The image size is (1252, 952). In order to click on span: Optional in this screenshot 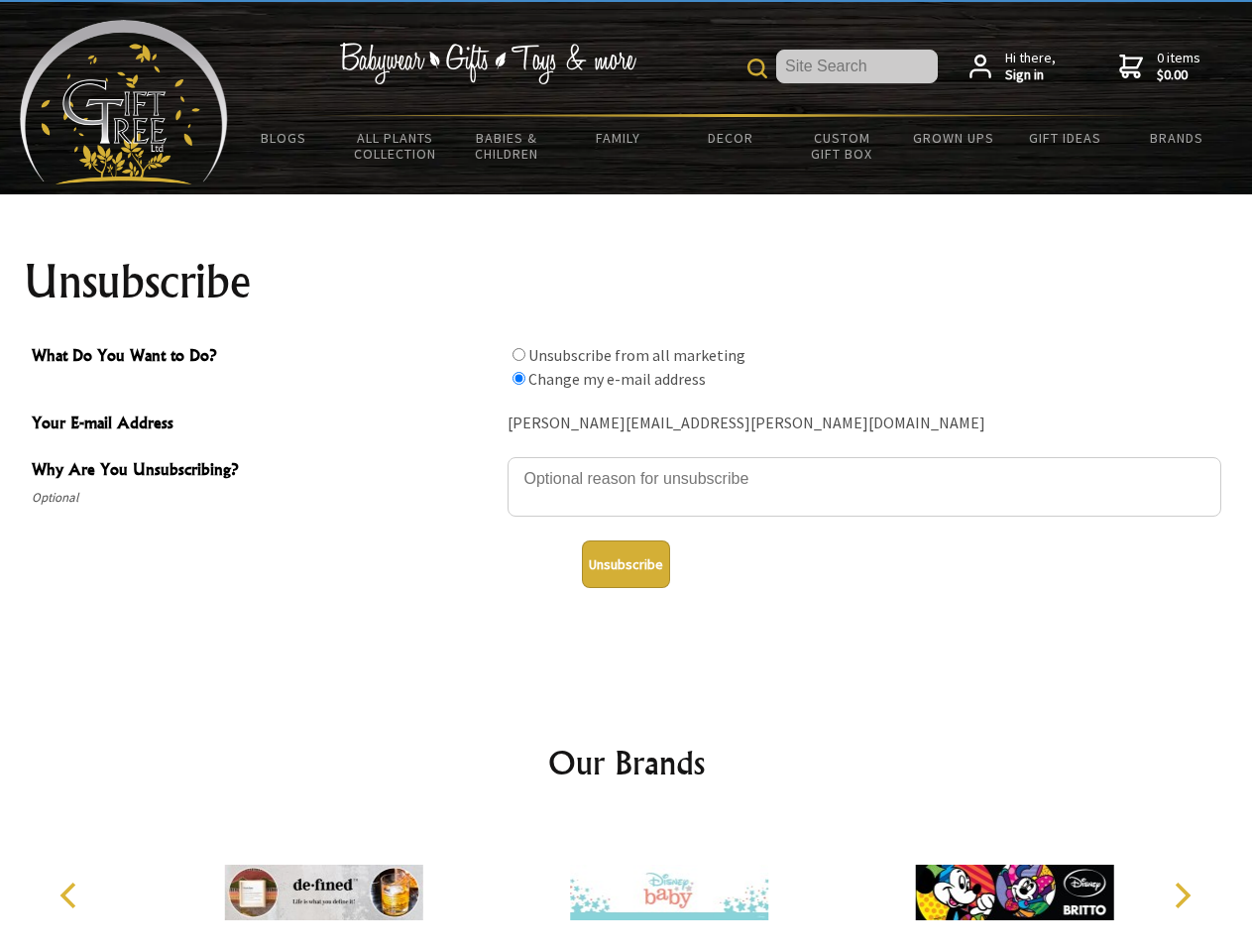, I will do `click(265, 497)`.